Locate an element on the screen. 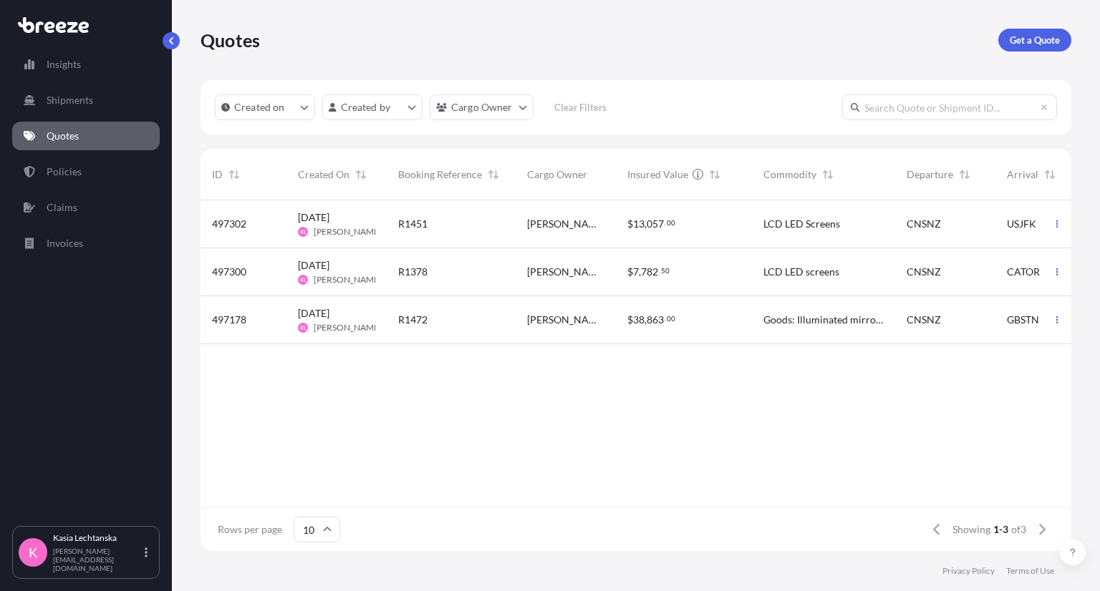 The image size is (1100, 591). a: Policies is located at coordinates (86, 172).